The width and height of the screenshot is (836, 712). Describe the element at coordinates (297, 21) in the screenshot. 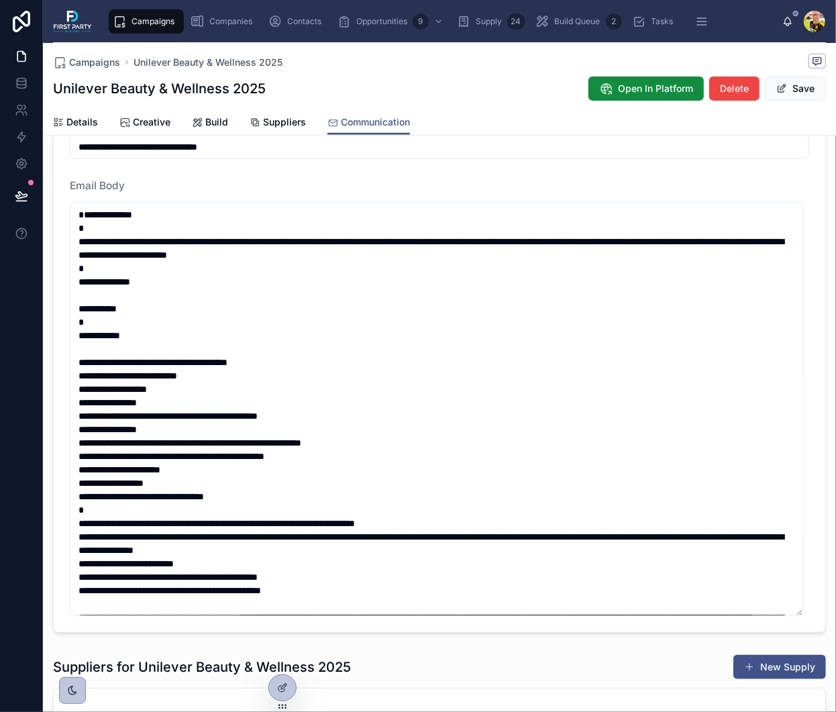

I see `a: Contacts` at that location.